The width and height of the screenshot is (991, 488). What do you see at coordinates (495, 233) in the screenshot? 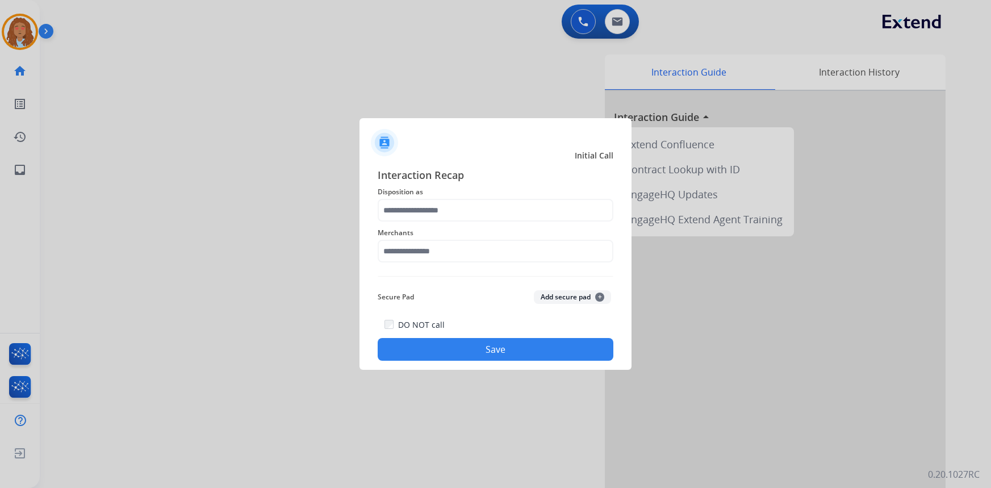
I see `span: Merchants` at bounding box center [495, 233].